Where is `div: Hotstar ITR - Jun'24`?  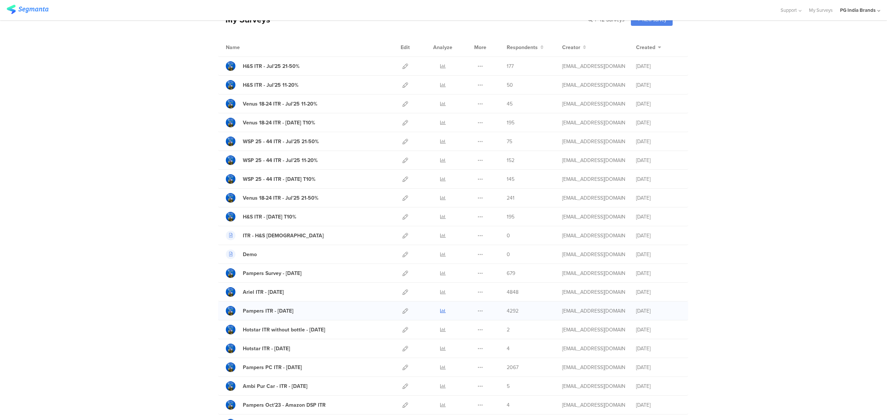 div: Hotstar ITR - Jun'24 is located at coordinates (266, 349).